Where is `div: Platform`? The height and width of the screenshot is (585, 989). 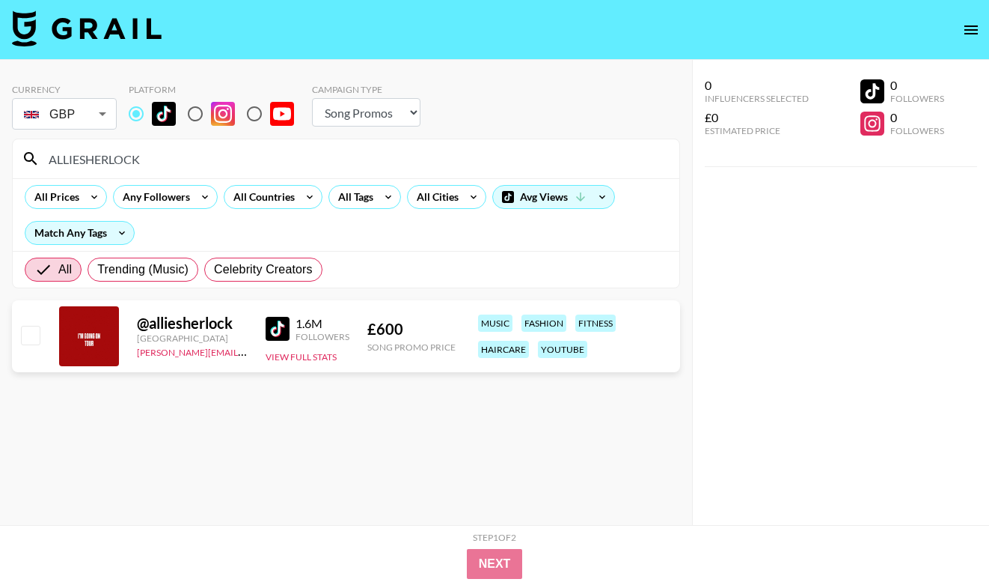 div: Platform is located at coordinates (217, 89).